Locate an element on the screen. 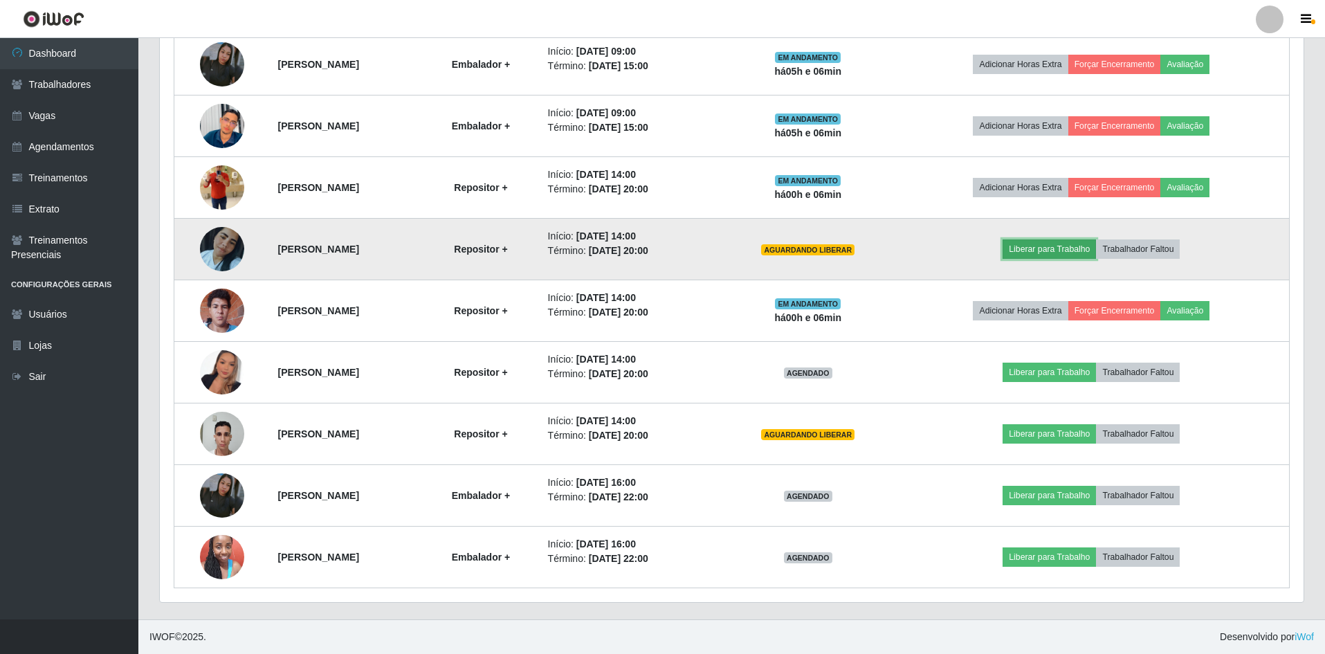 The image size is (1325, 654). img: 1755648564226.jpeg is located at coordinates (222, 433).